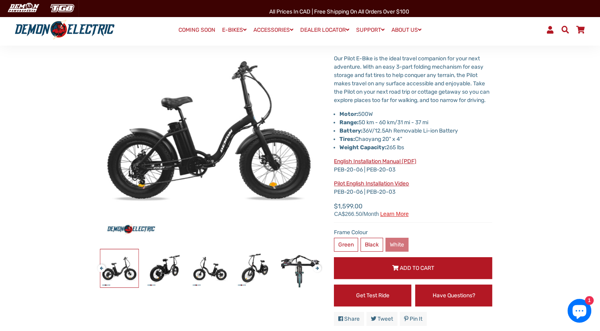 This screenshot has width=600, height=331. Describe the element at coordinates (363, 147) in the screenshot. I see `strong: Weight Capacity:` at that location.